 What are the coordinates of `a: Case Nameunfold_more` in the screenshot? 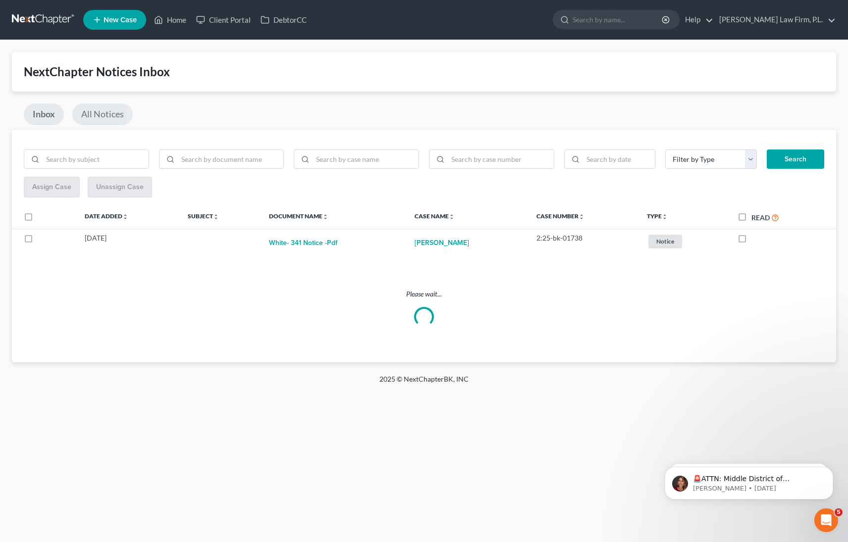 It's located at (434, 216).